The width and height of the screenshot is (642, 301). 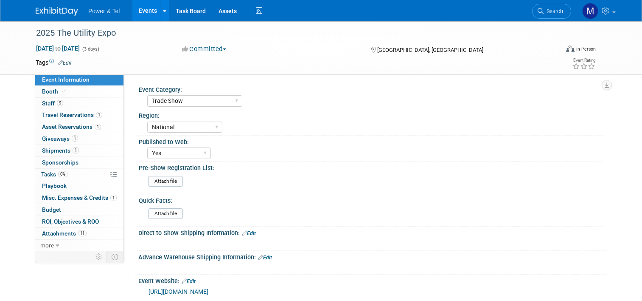 I want to click on span: more, so click(x=47, y=245).